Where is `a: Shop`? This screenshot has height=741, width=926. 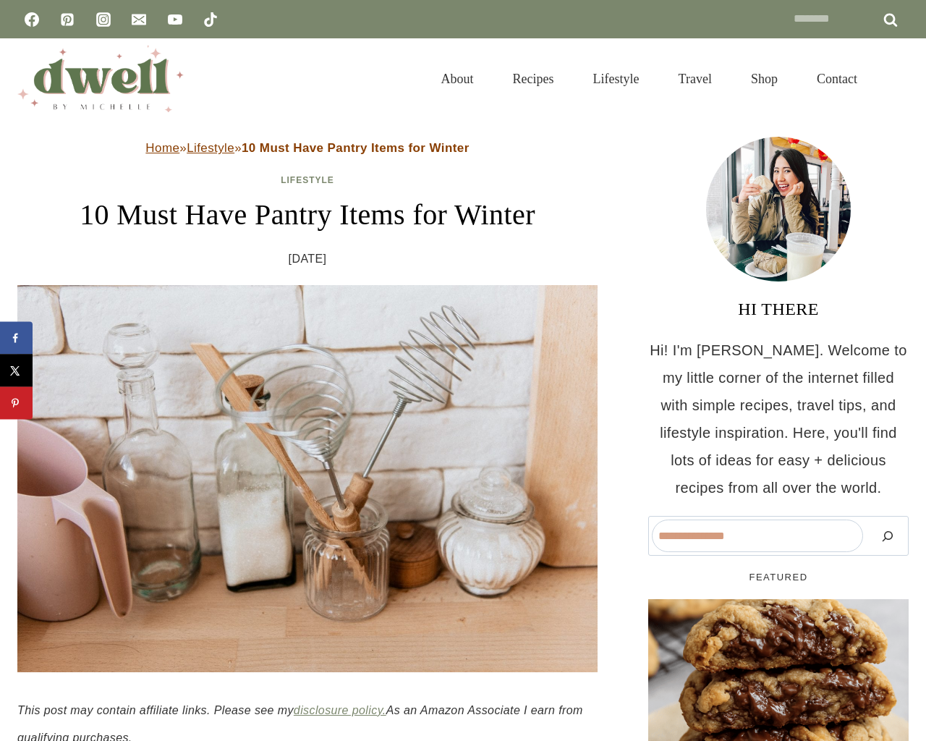 a: Shop is located at coordinates (764, 79).